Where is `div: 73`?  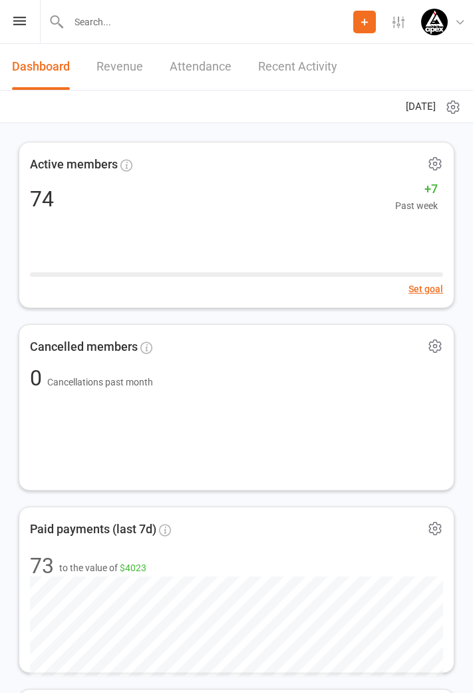
div: 73 is located at coordinates (42, 566).